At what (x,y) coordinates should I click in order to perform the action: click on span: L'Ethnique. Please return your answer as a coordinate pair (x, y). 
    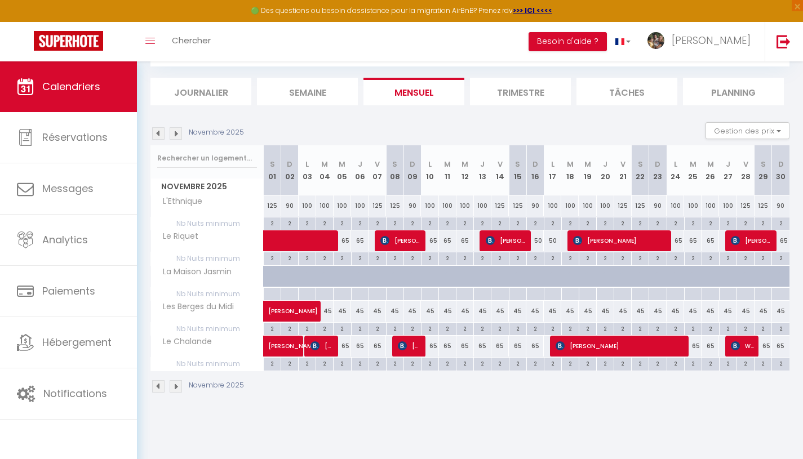
    Looking at the image, I should click on (179, 202).